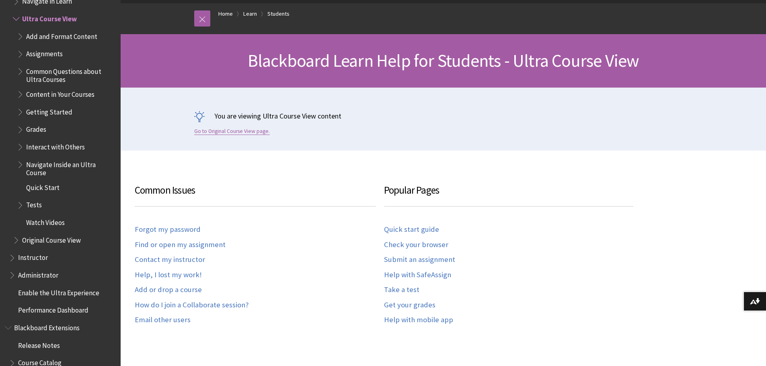 This screenshot has width=766, height=366. What do you see at coordinates (56, 146) in the screenshot?
I see `span: Interact with Others` at bounding box center [56, 146].